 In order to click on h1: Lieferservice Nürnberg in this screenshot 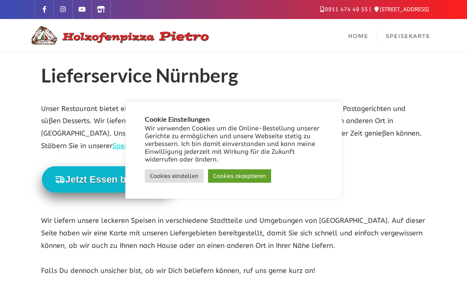, I will do `click(233, 77)`.